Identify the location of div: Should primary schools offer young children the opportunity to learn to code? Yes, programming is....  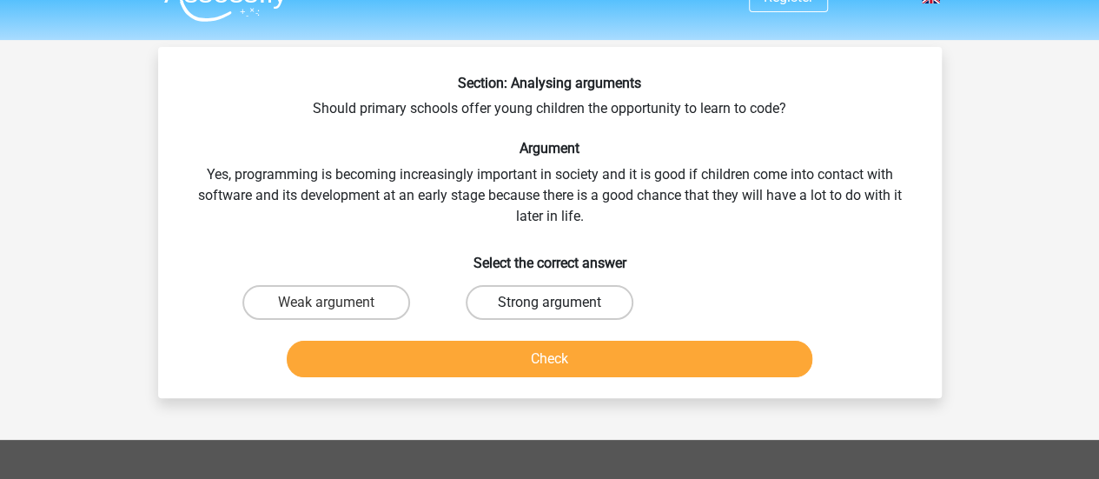
(550, 229).